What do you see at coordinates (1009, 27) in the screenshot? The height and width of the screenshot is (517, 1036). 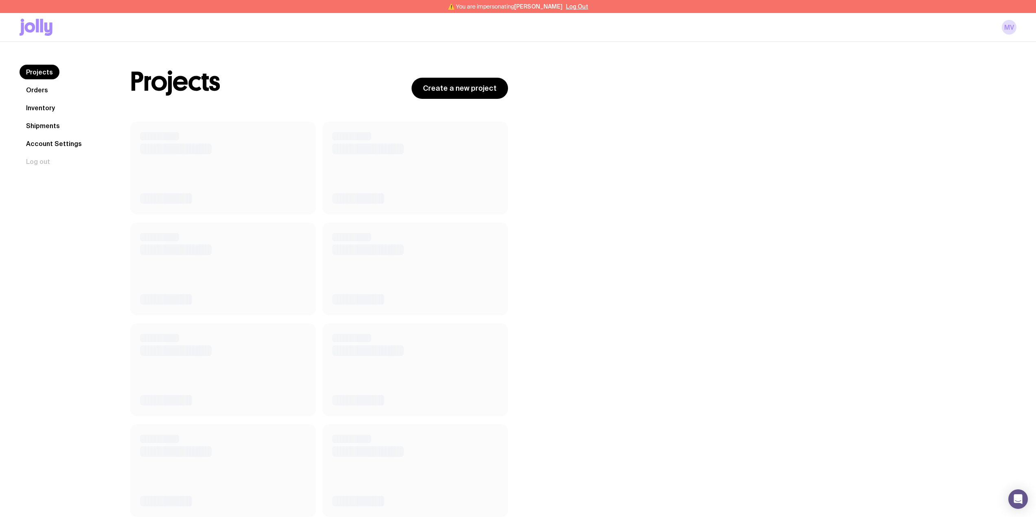 I see `a: MV` at bounding box center [1009, 27].